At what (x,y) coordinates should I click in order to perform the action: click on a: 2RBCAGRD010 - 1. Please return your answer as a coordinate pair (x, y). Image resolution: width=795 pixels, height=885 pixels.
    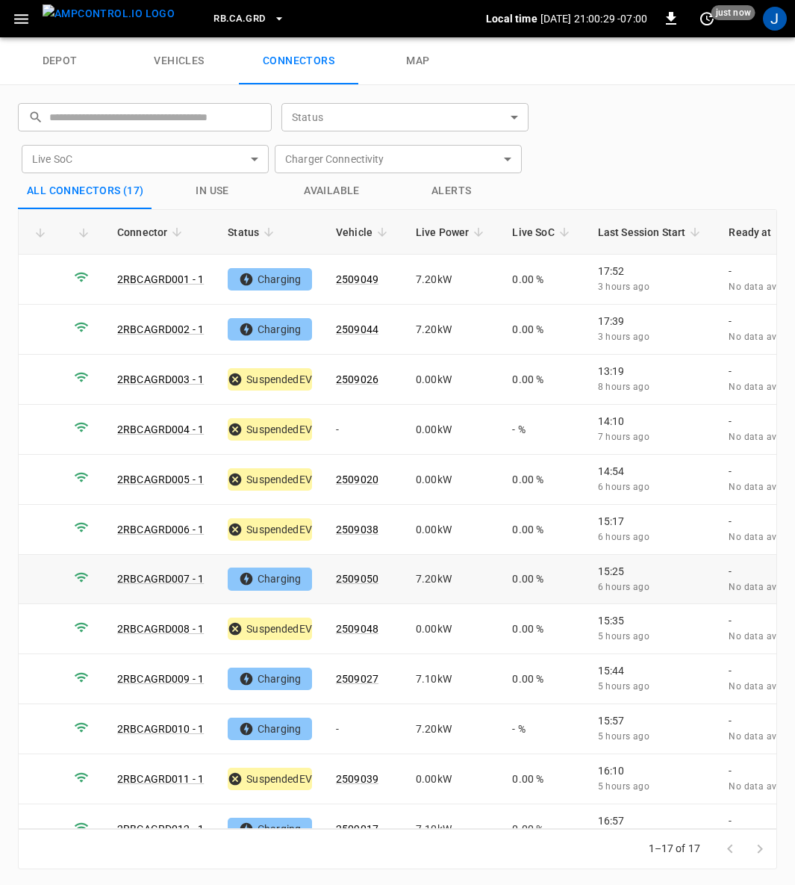
    Looking at the image, I should click on (161, 729).